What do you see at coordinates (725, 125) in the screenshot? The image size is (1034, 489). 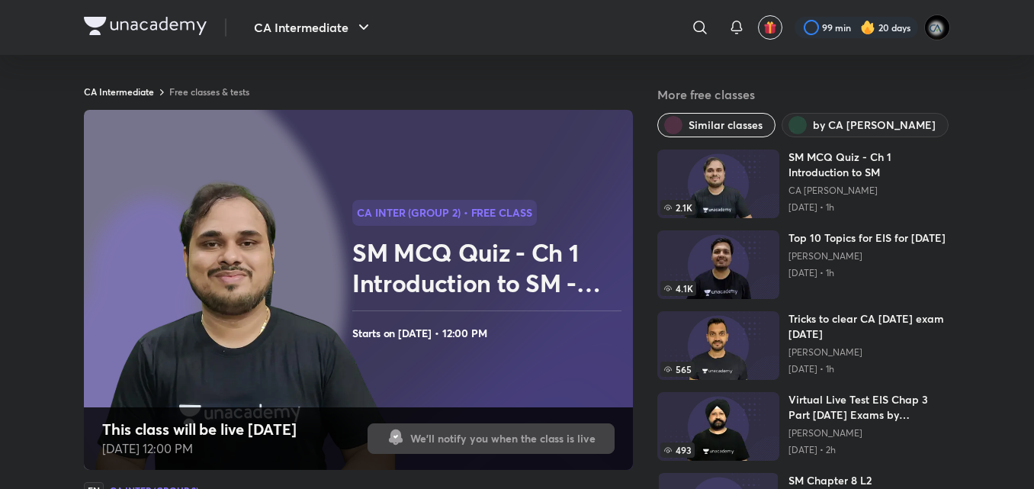 I see `span: Similar classes` at bounding box center [725, 125].